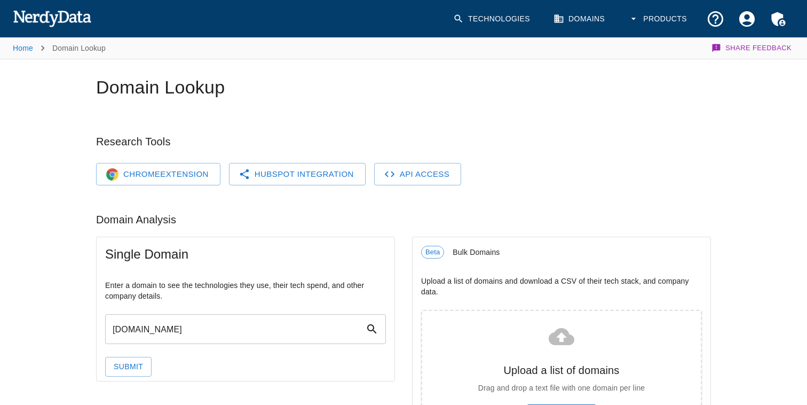 Image resolution: width=807 pixels, height=405 pixels. What do you see at coordinates (778, 19) in the screenshot?
I see `button: Admin Menu` at bounding box center [778, 19].